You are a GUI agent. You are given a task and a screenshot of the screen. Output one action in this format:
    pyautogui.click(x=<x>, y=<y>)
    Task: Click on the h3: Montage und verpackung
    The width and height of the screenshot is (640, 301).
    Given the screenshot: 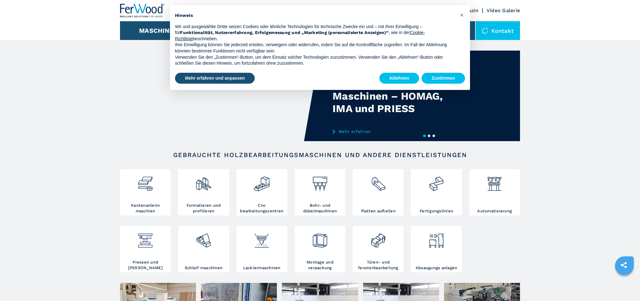 What is the action you would take?
    pyautogui.click(x=320, y=265)
    